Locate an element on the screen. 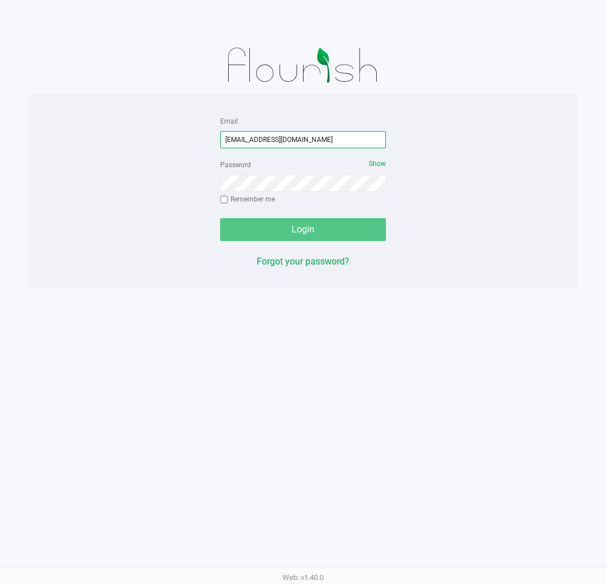  label: Remember me is located at coordinates (248, 199).